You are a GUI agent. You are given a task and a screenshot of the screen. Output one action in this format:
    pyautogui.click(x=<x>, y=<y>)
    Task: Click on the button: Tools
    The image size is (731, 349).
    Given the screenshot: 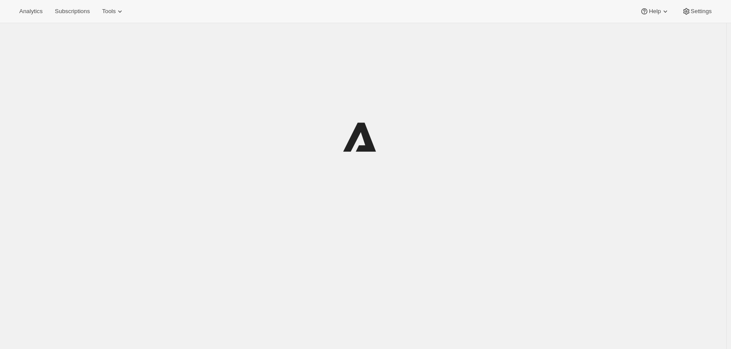 What is the action you would take?
    pyautogui.click(x=113, y=11)
    